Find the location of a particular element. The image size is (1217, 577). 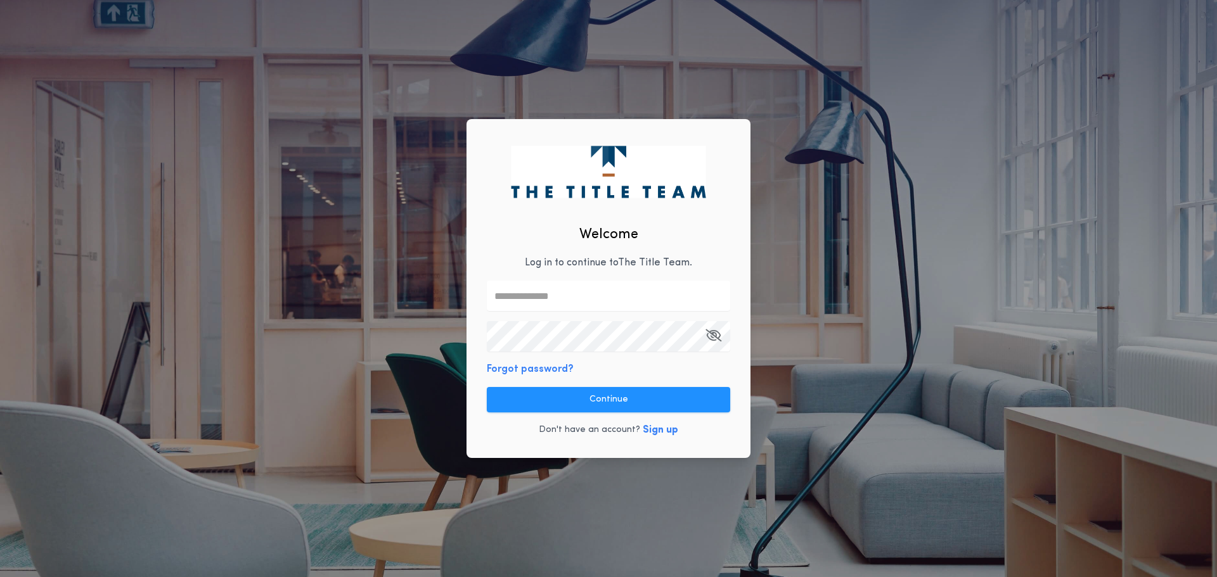

button: Continue is located at coordinates (608, 400).